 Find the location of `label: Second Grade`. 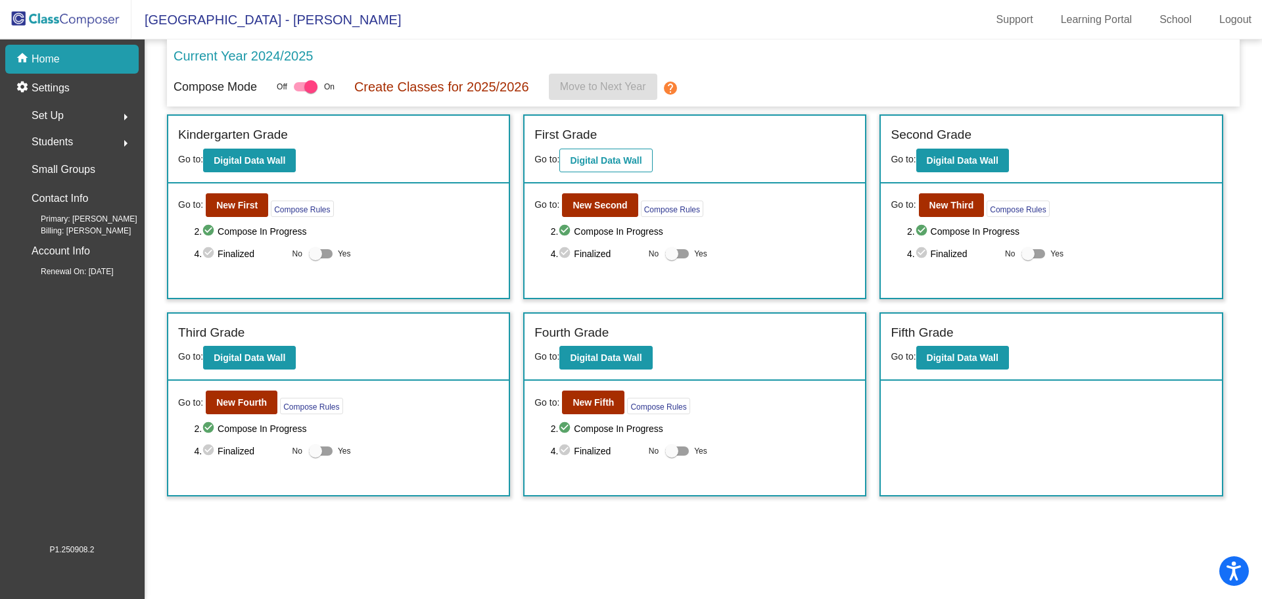

label: Second Grade is located at coordinates (931, 135).